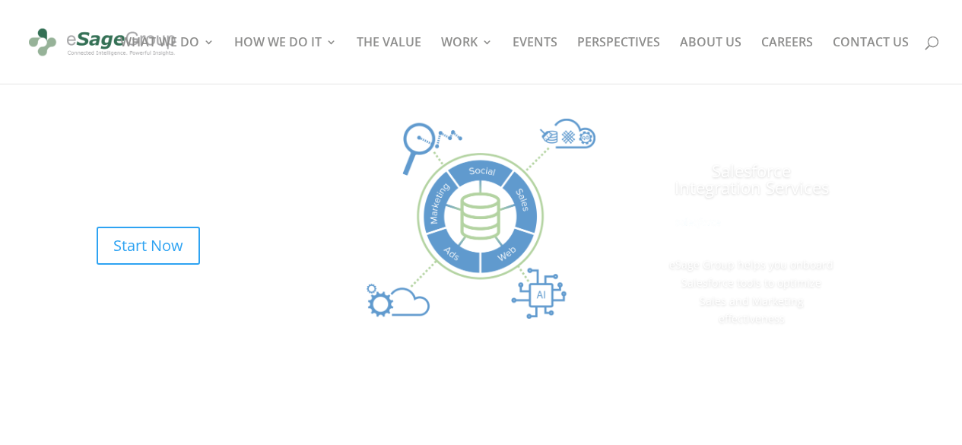  What do you see at coordinates (285, 60) in the screenshot?
I see `a: HOW WE DO IT` at bounding box center [285, 60].